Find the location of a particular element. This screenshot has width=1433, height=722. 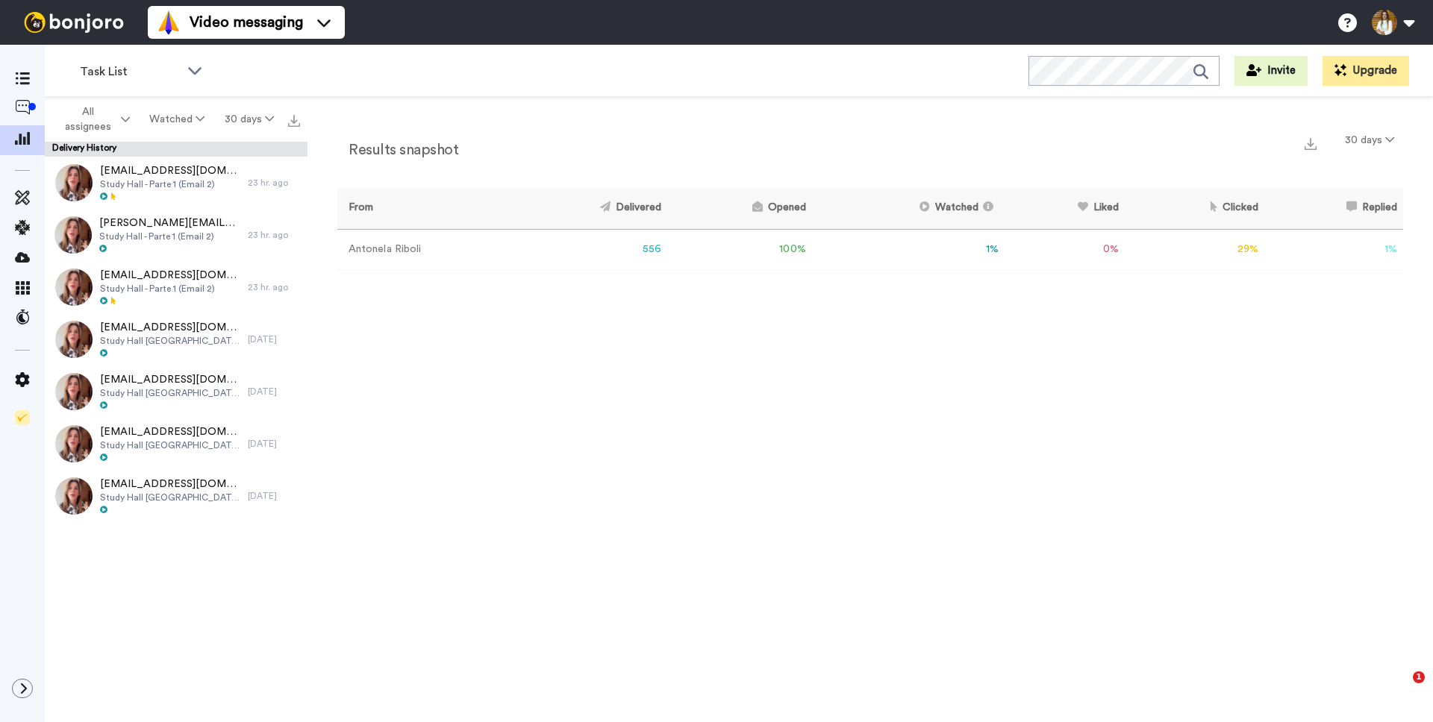

button: Export a summary of each team member’s results that match this filter now. is located at coordinates (1311, 143).